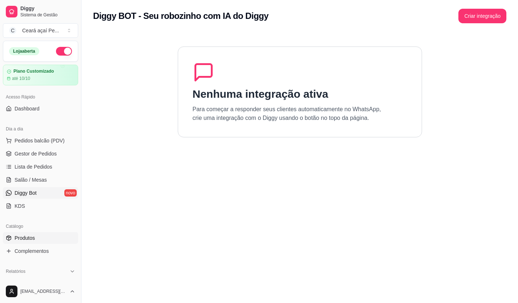 The width and height of the screenshot is (518, 303). I want to click on span: Diggy Bot, so click(25, 193).